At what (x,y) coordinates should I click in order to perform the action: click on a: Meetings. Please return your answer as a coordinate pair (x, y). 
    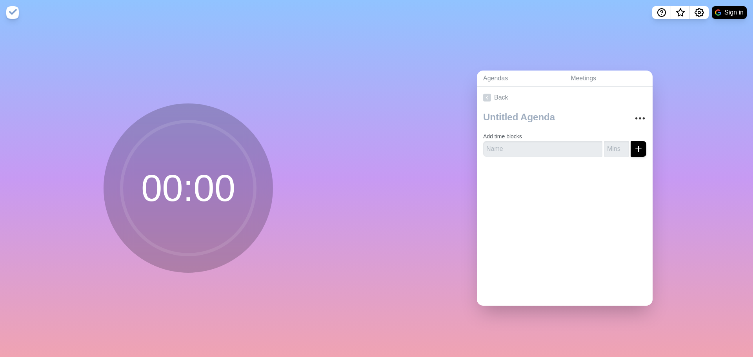
    Looking at the image, I should click on (608, 78).